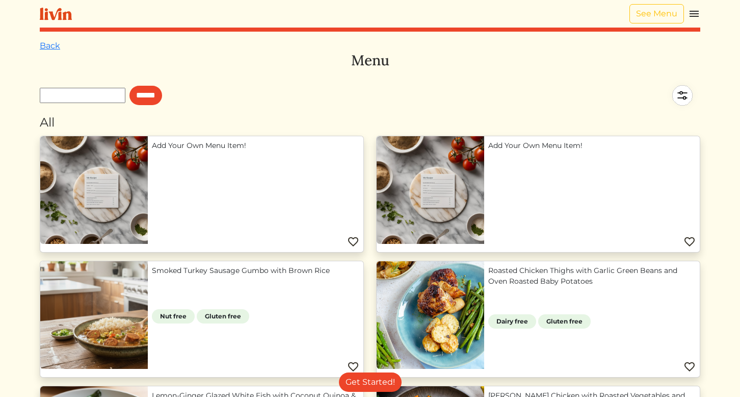 The height and width of the screenshot is (397, 740). Describe the element at coordinates (370, 61) in the screenshot. I see `h3: Menu` at that location.